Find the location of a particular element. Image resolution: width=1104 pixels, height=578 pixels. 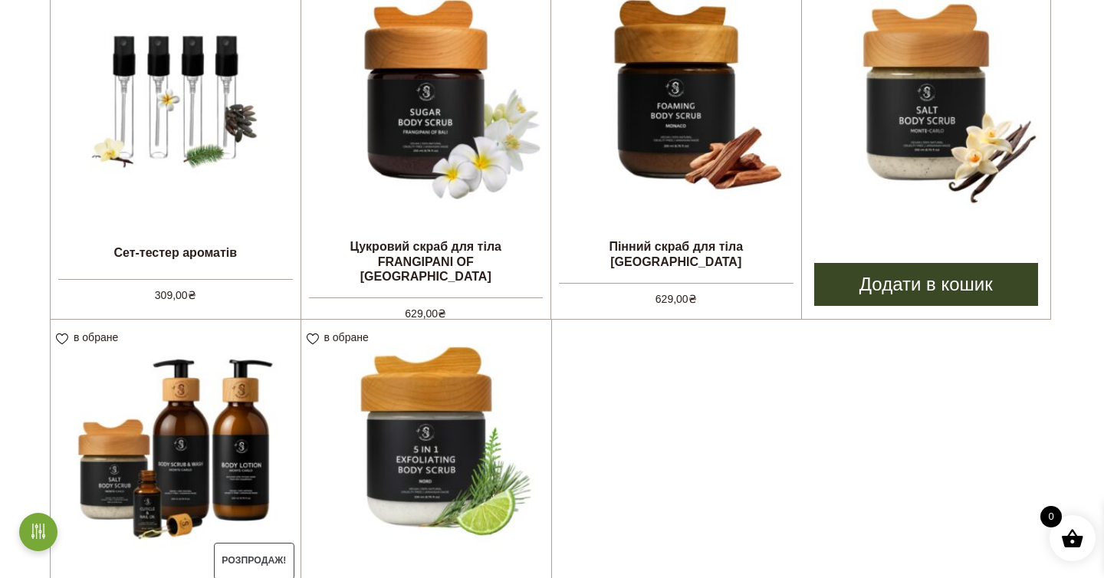

span: 0 is located at coordinates (1051, 517).